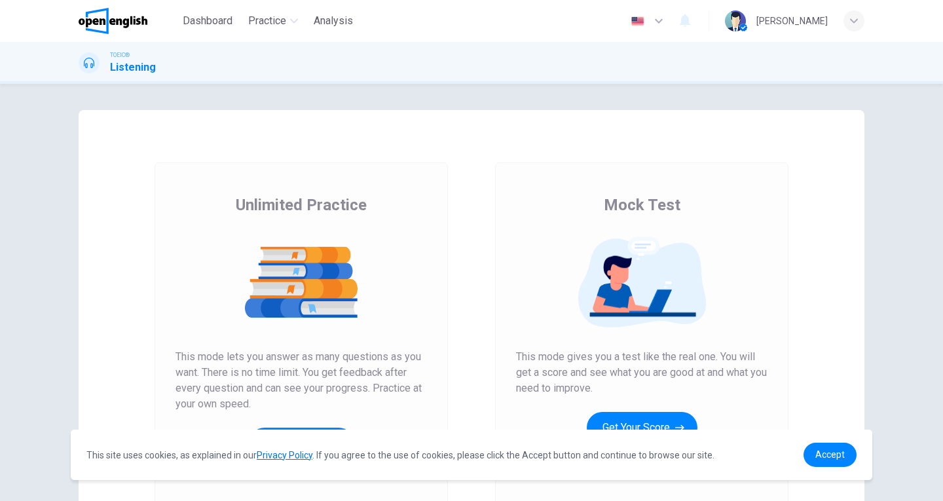 The image size is (943, 501). Describe the element at coordinates (128, 21) in the screenshot. I see `a: OpenEnglish logo` at that location.